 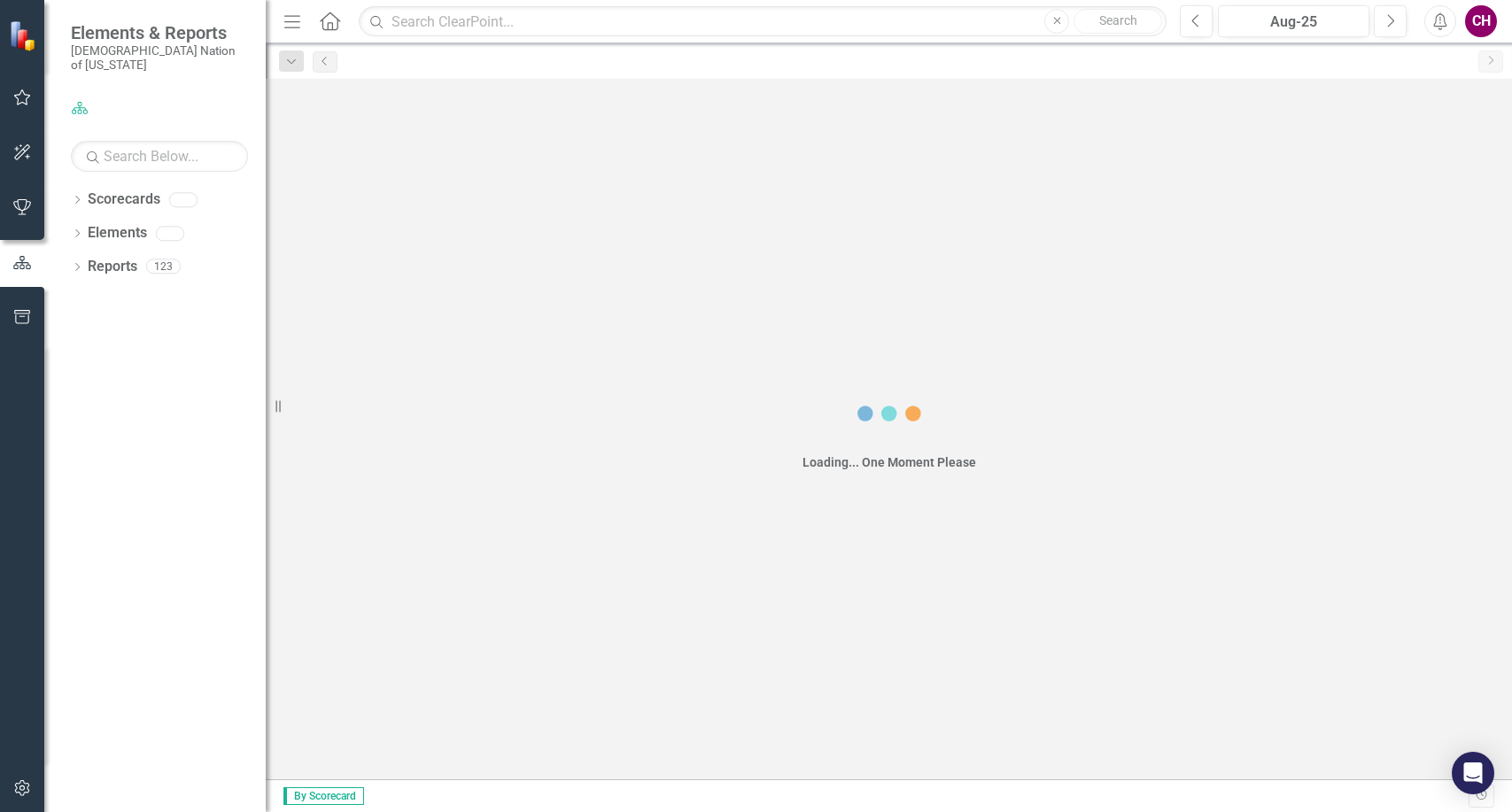 I want to click on div: Aug-25, so click(x=1293, y=22).